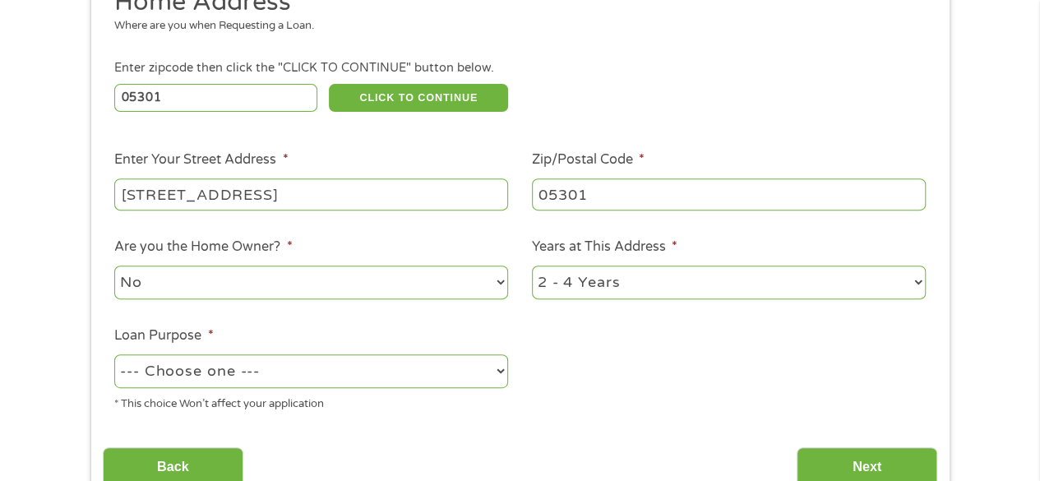 Image resolution: width=1040 pixels, height=481 pixels. Describe the element at coordinates (311, 401) in the screenshot. I see `div: * This choice Won’t affect your application` at that location.